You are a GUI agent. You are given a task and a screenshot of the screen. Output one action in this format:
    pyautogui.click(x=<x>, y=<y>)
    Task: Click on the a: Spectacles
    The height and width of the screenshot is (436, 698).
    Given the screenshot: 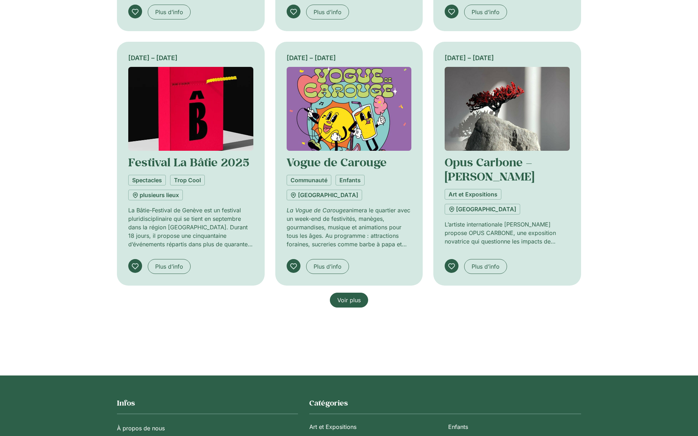 What is the action you would take?
    pyautogui.click(x=147, y=180)
    